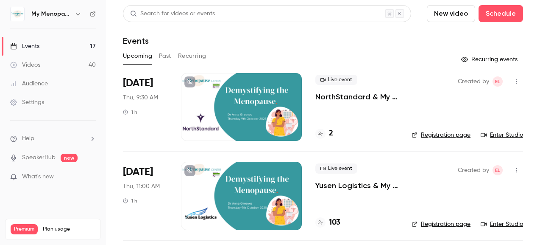 The image size is (540, 245). I want to click on span: Thu, 9:30 AM, so click(140, 98).